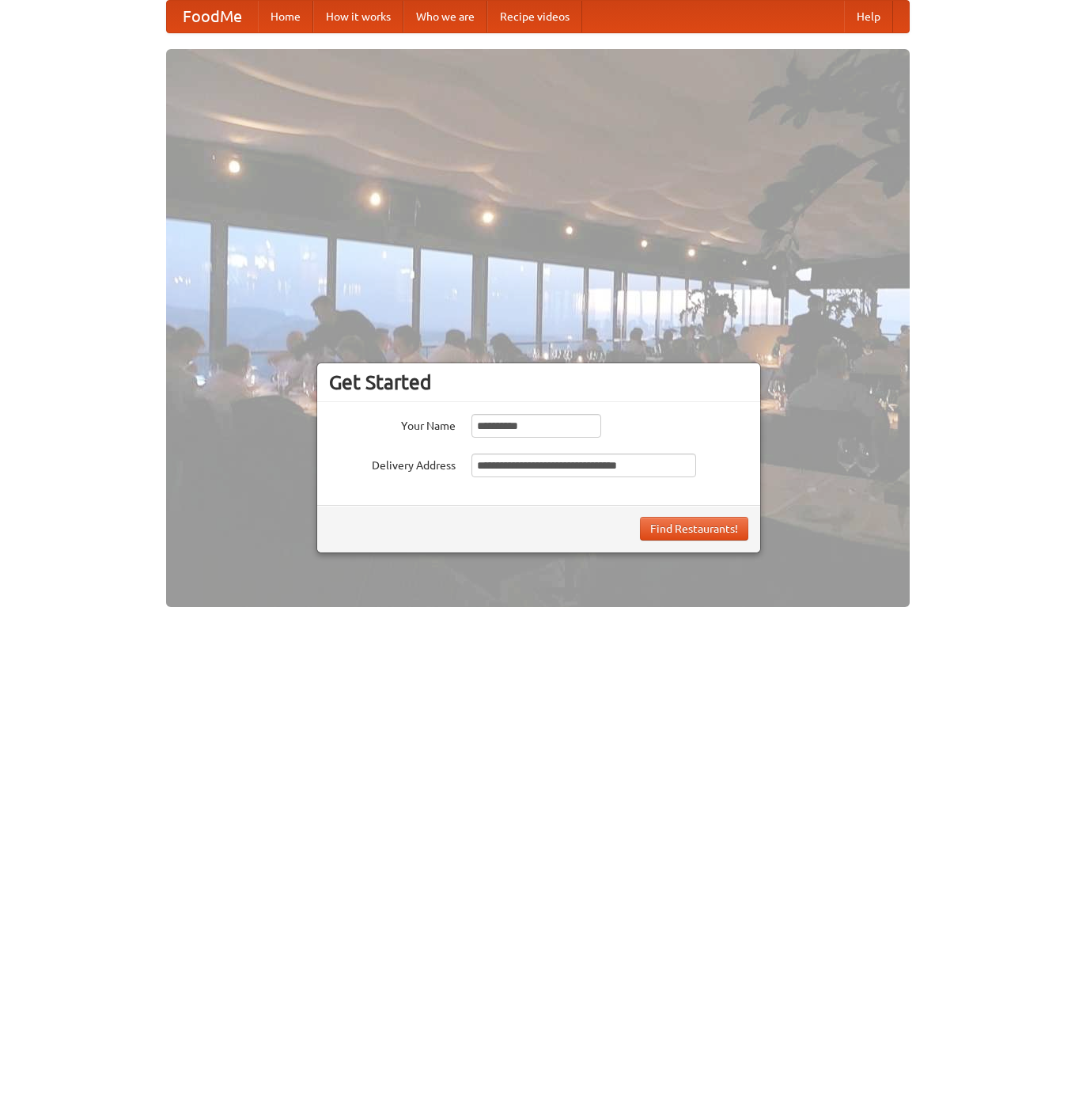 This screenshot has height=1120, width=1075. I want to click on a: Recipe videos, so click(535, 17).